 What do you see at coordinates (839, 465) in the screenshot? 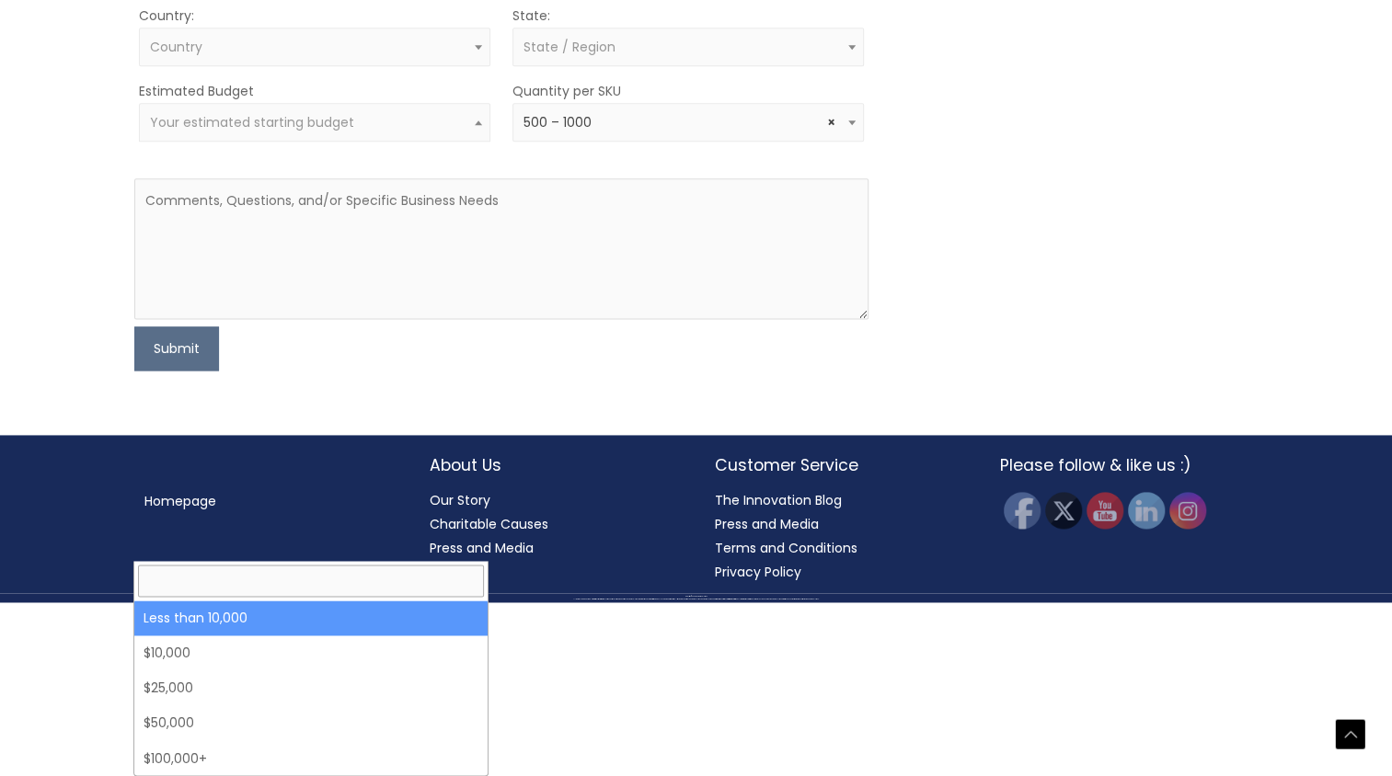
I see `h2: Customer Service` at bounding box center [839, 465].